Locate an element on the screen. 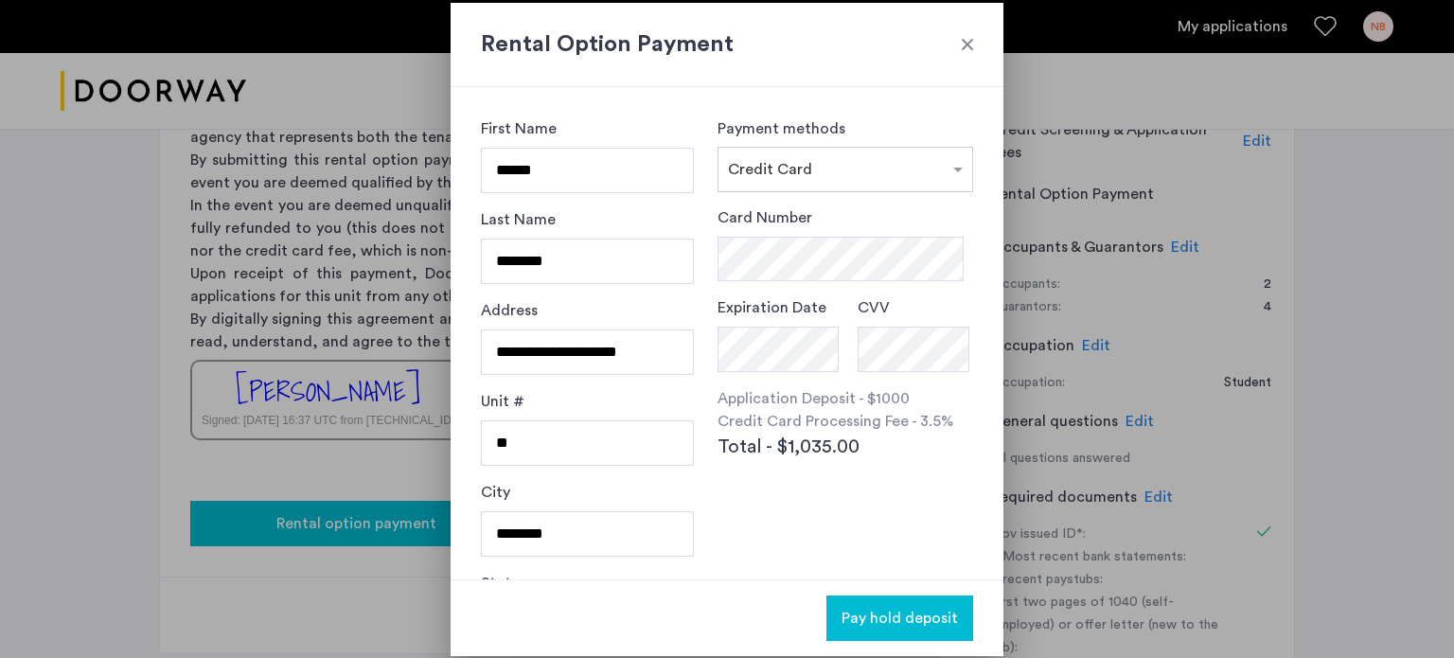 Image resolution: width=1454 pixels, height=658 pixels. span: Pay hold deposit is located at coordinates (899, 618).